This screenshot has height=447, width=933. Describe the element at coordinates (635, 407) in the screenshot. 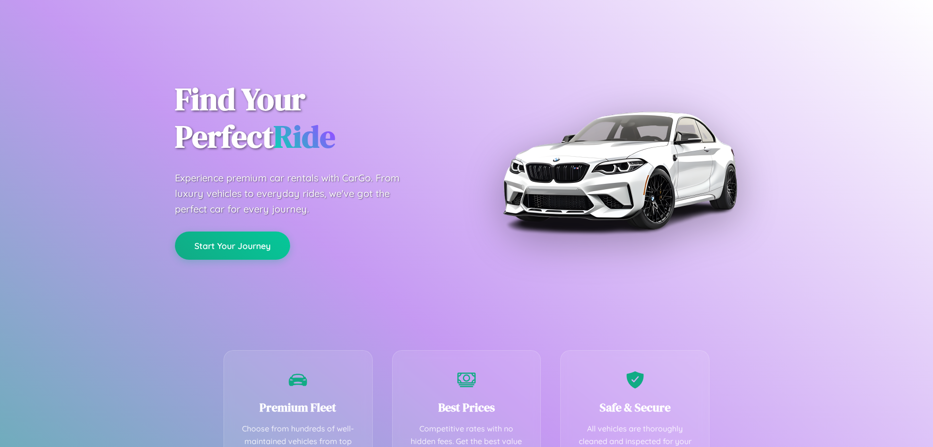

I see `h3: Safe & Secure` at that location.